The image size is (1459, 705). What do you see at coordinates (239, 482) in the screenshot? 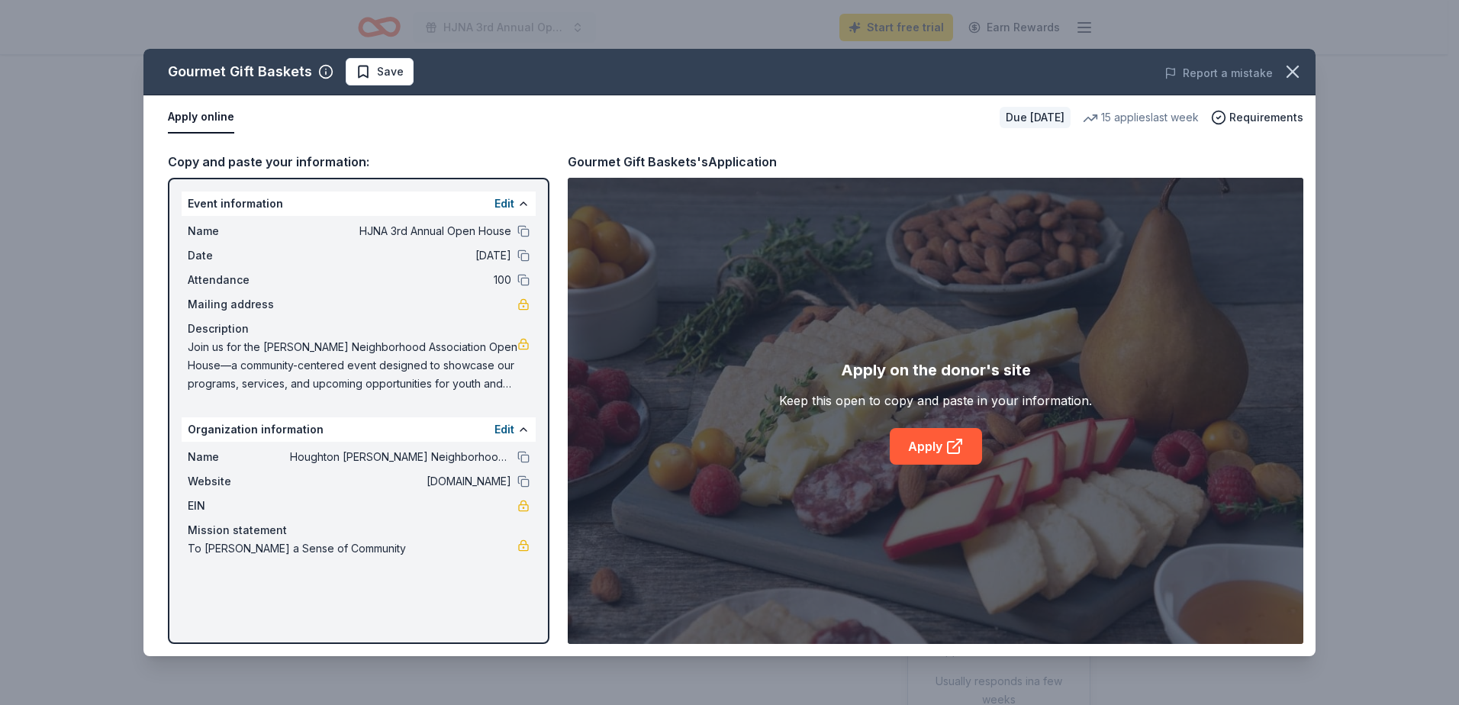
I see `span: Website` at bounding box center [239, 482].